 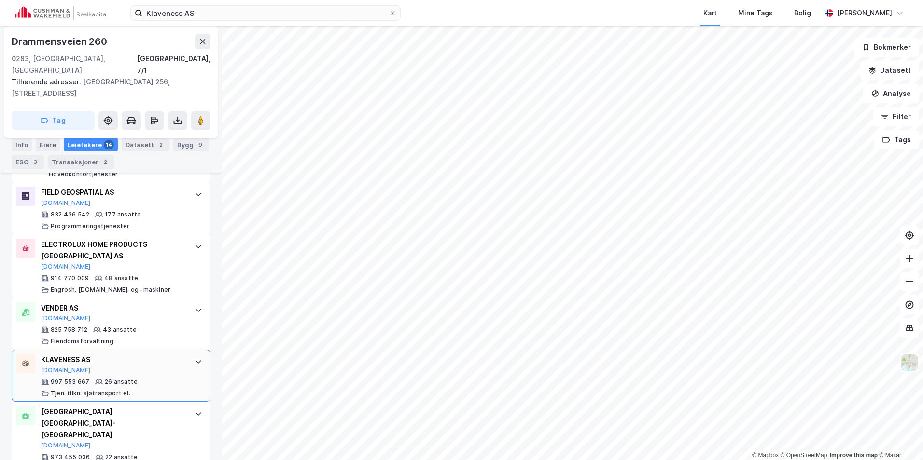 I want to click on div: Mine Tags, so click(x=755, y=13).